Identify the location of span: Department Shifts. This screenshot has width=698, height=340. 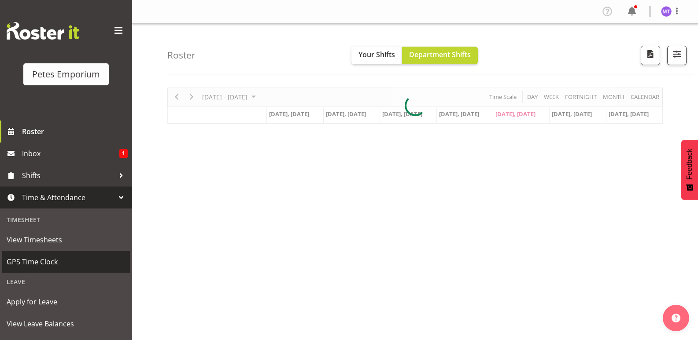
(440, 55).